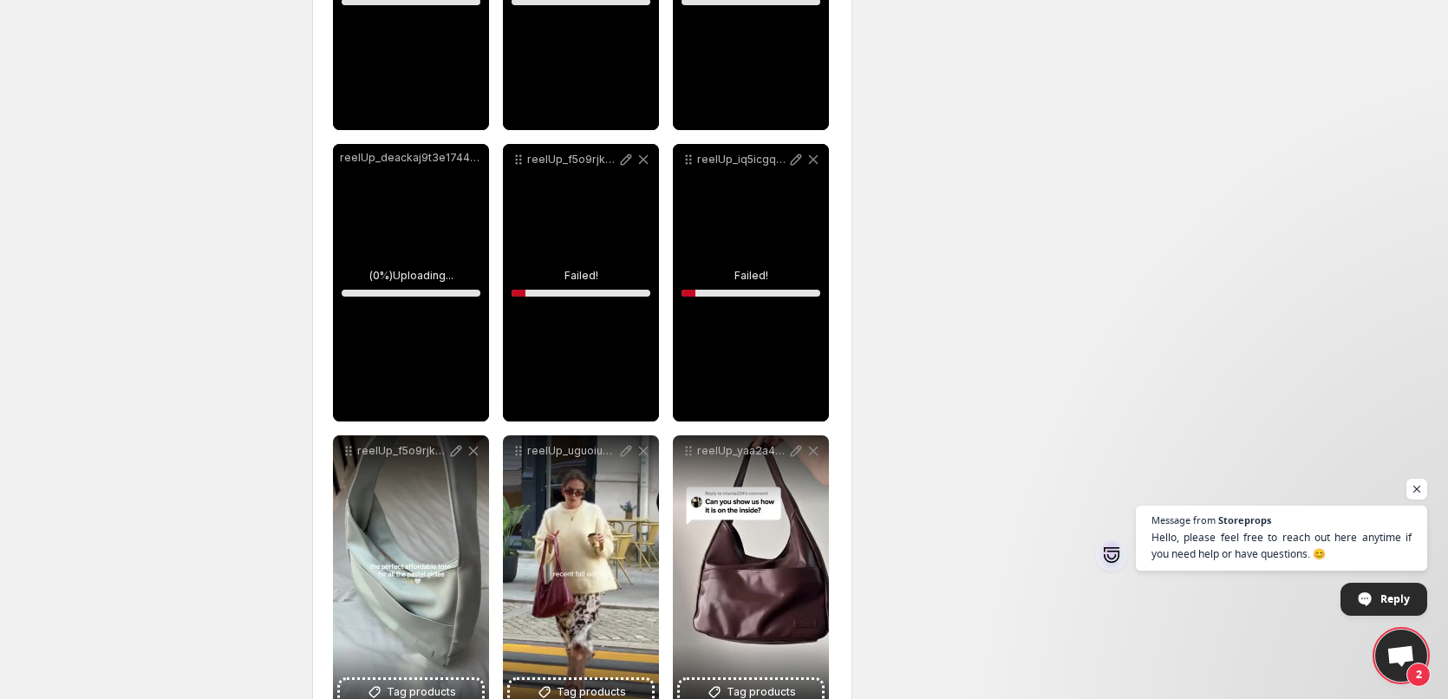  Describe the element at coordinates (402, 451) in the screenshot. I see `p: reelUp_f5o9rjkyq21744732564236_short_0802e465-6b56-416b-a3e1-638a0aa5246d` at that location.